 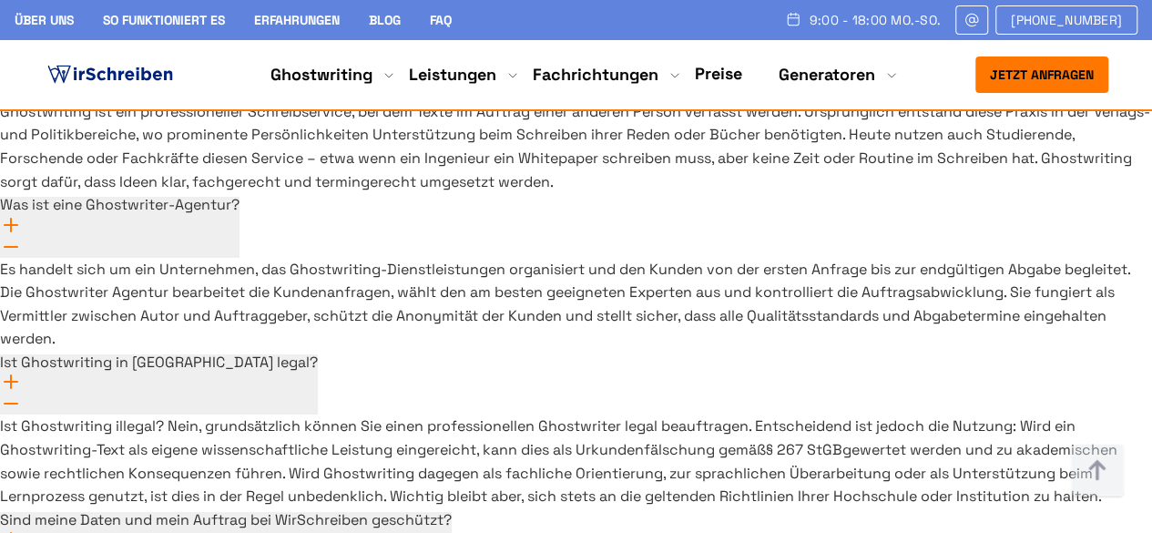 I want to click on a: Ghostwriting, so click(x=321, y=75).